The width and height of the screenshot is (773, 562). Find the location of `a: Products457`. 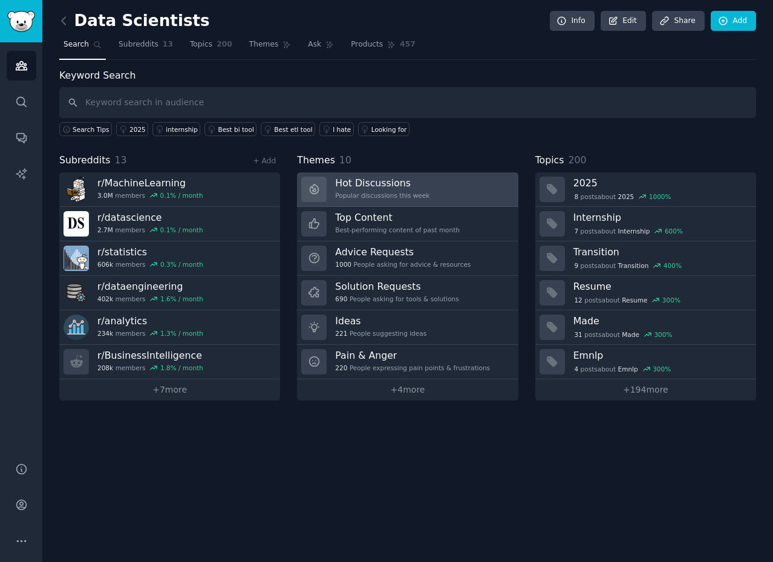

a: Products457 is located at coordinates (383, 47).